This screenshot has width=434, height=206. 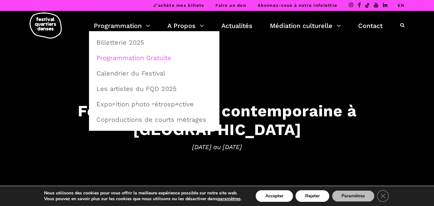 I want to click on a: Programmation, so click(x=122, y=26).